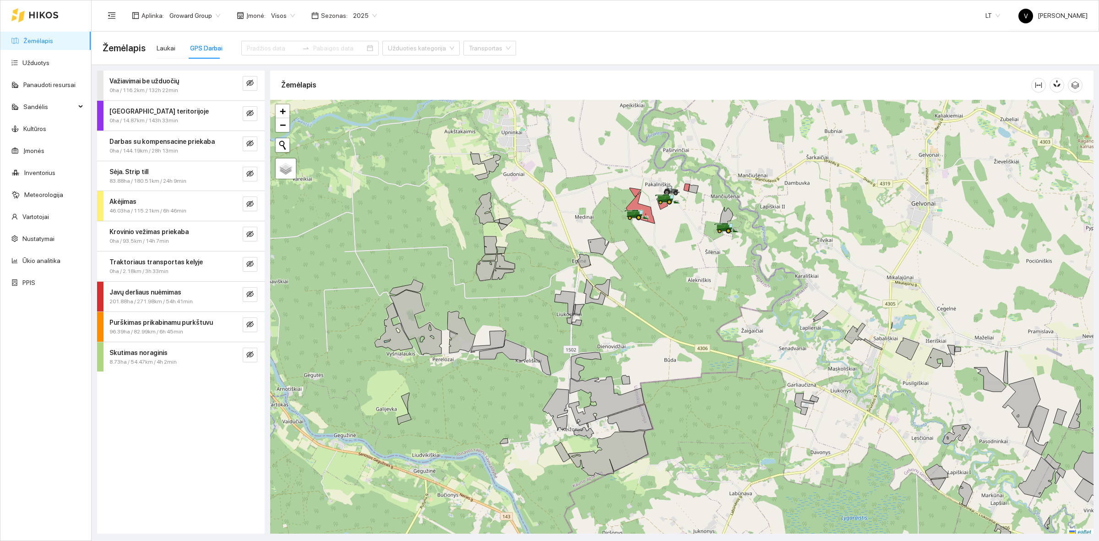 This screenshot has height=541, width=1099. Describe the element at coordinates (1025, 16) in the screenshot. I see `span: V` at that location.